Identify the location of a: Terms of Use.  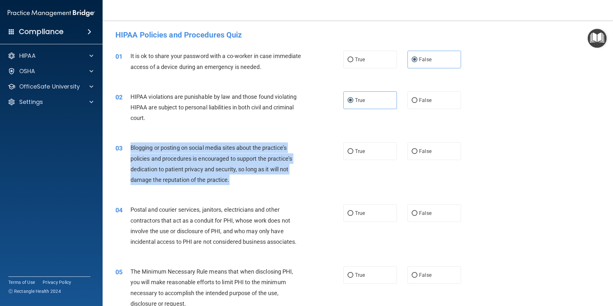
(21, 282).